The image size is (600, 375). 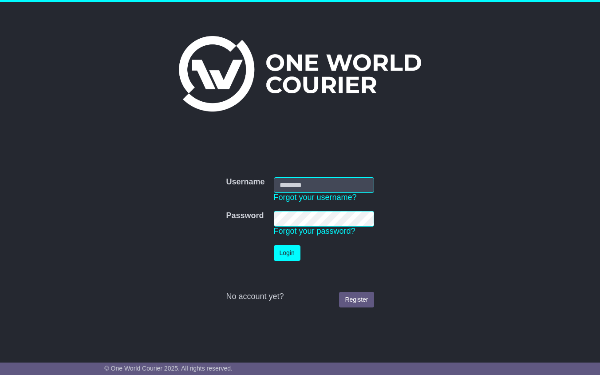 I want to click on img: One World, so click(x=300, y=74).